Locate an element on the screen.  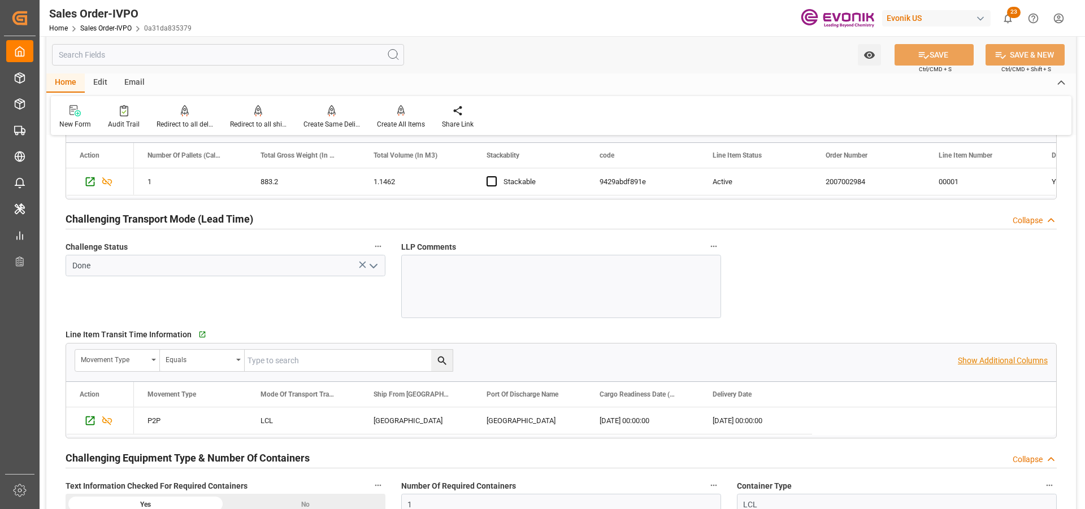
span: 23 is located at coordinates (1014, 12).